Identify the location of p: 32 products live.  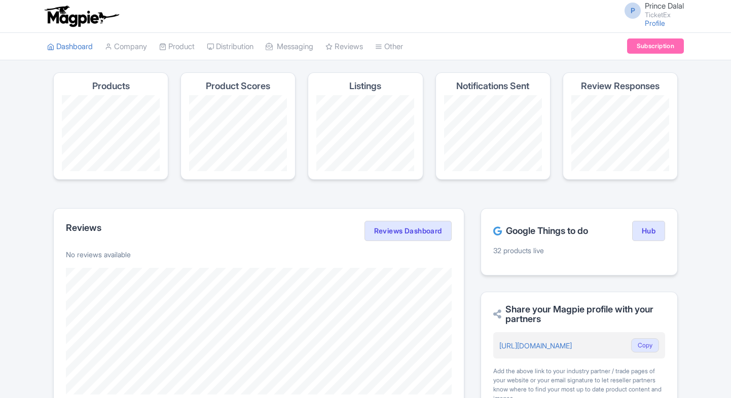
(579, 250).